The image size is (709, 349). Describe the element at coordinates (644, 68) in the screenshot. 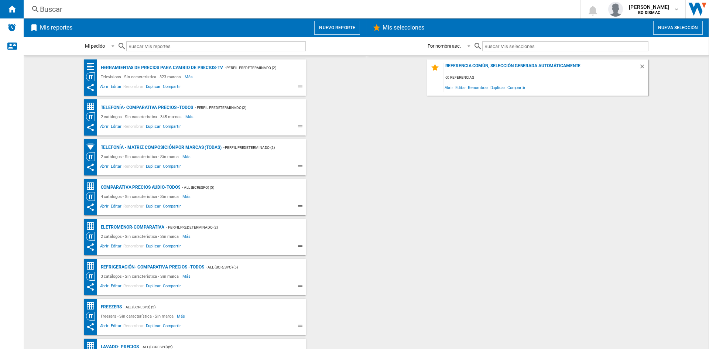

I see `div: Borrar` at that location.